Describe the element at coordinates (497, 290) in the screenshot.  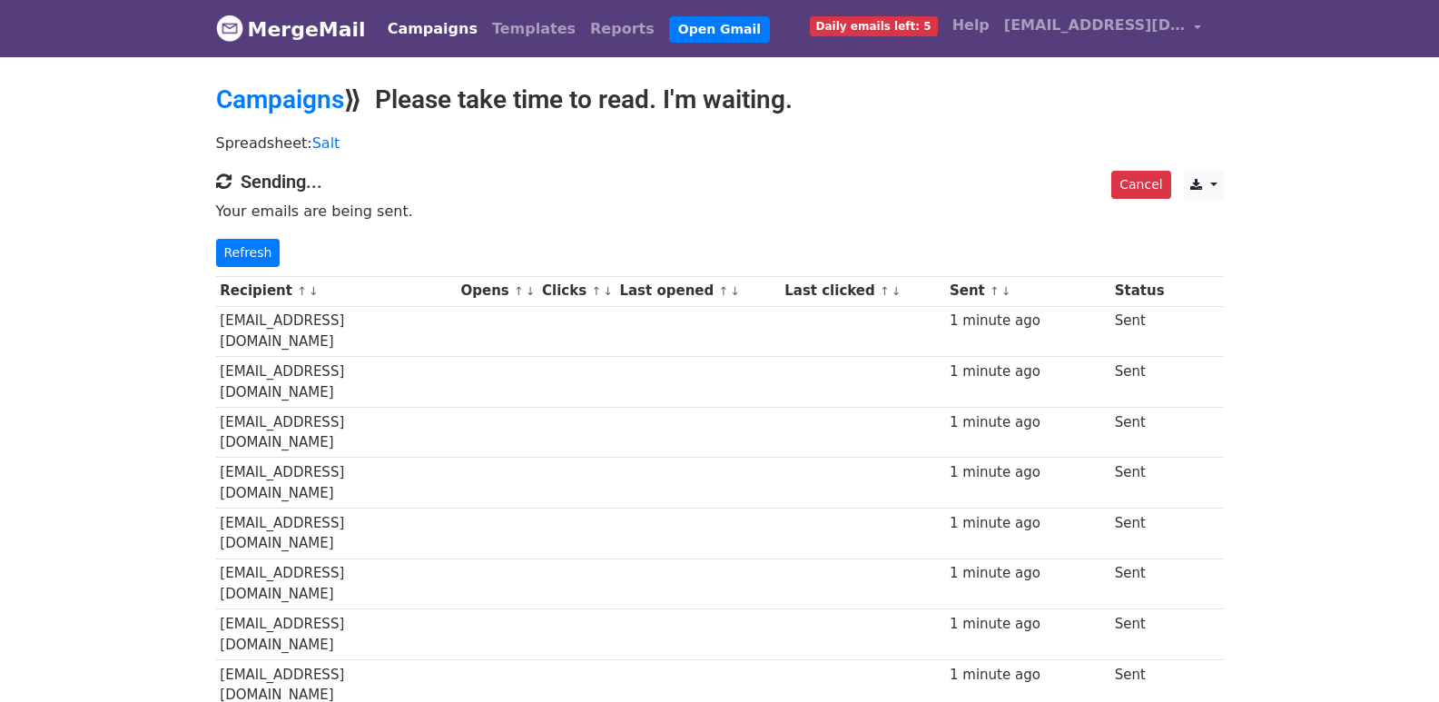
I see `th: Opens` at that location.